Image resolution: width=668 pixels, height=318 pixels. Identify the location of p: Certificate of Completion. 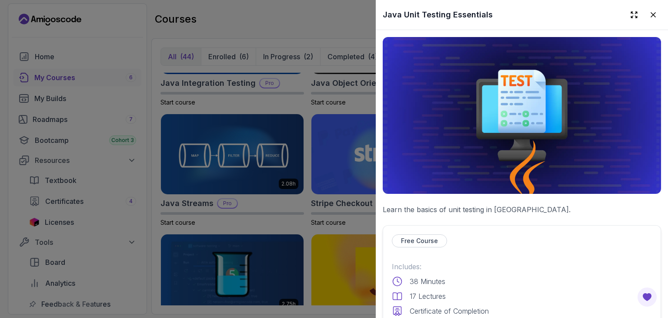
(450, 311).